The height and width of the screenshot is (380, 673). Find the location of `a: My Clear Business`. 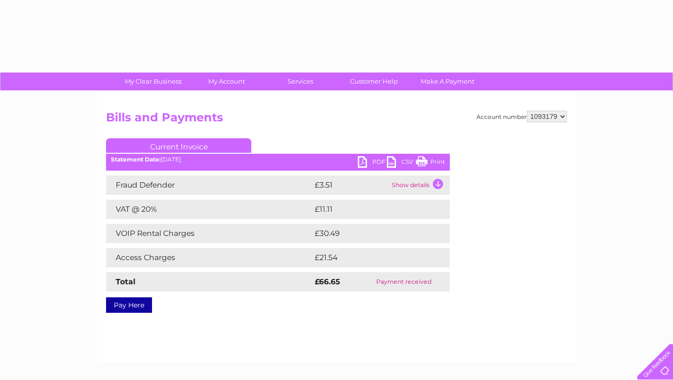

a: My Clear Business is located at coordinates (153, 81).